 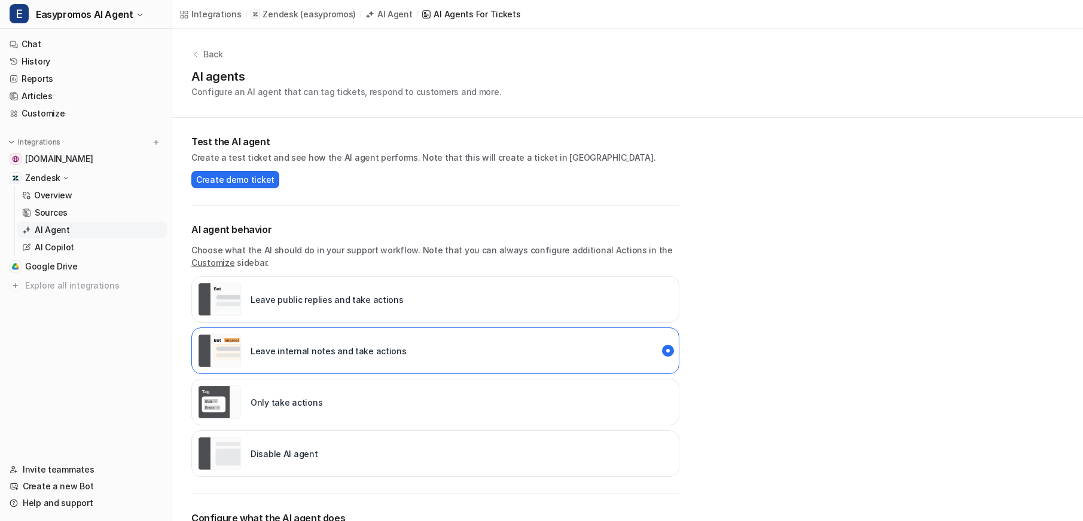 What do you see at coordinates (210, 14) in the screenshot?
I see `a: Integrations` at bounding box center [210, 14].